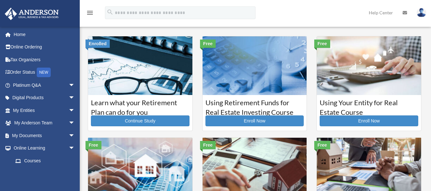 The width and height of the screenshot is (431, 191). What do you see at coordinates (98, 44) in the screenshot?
I see `div: Enrolled` at bounding box center [98, 44].